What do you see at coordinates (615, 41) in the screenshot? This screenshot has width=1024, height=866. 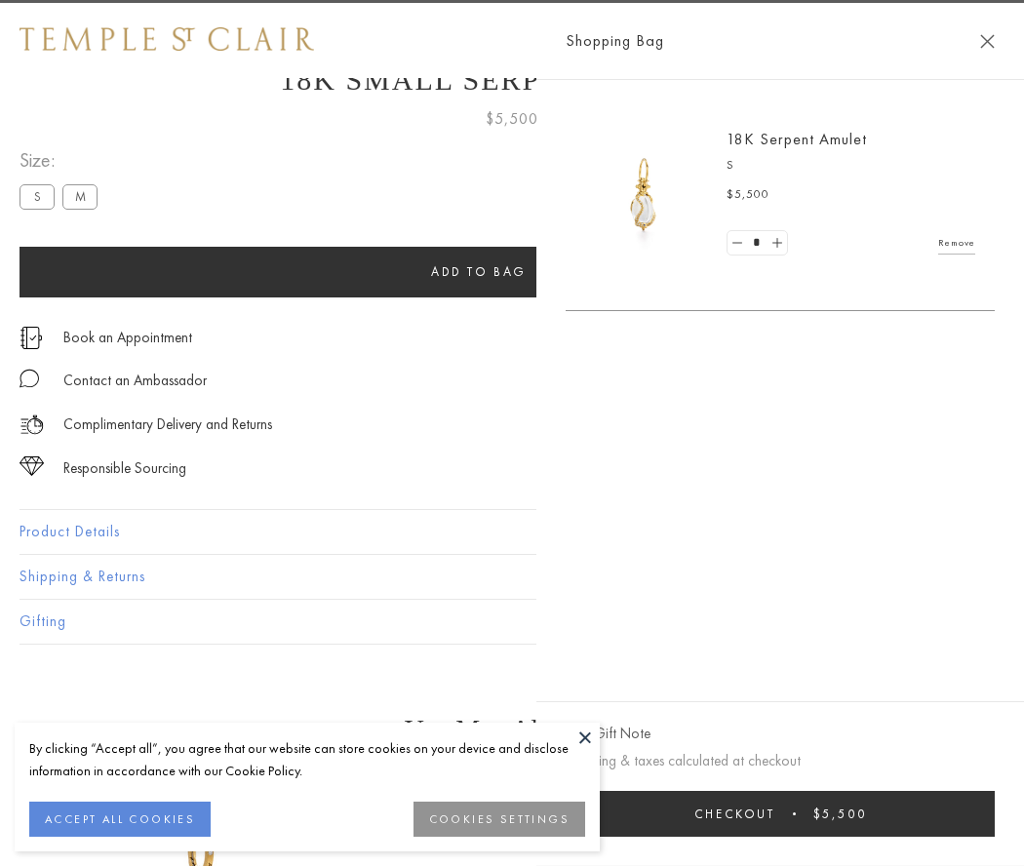 I see `span: Shopping Bag` at bounding box center [615, 41].